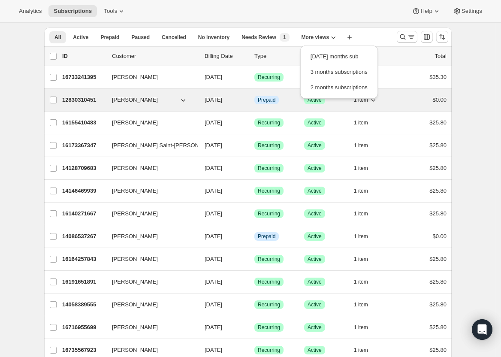  What do you see at coordinates (84, 236) in the screenshot?
I see `p: 14086537267` at bounding box center [84, 236].